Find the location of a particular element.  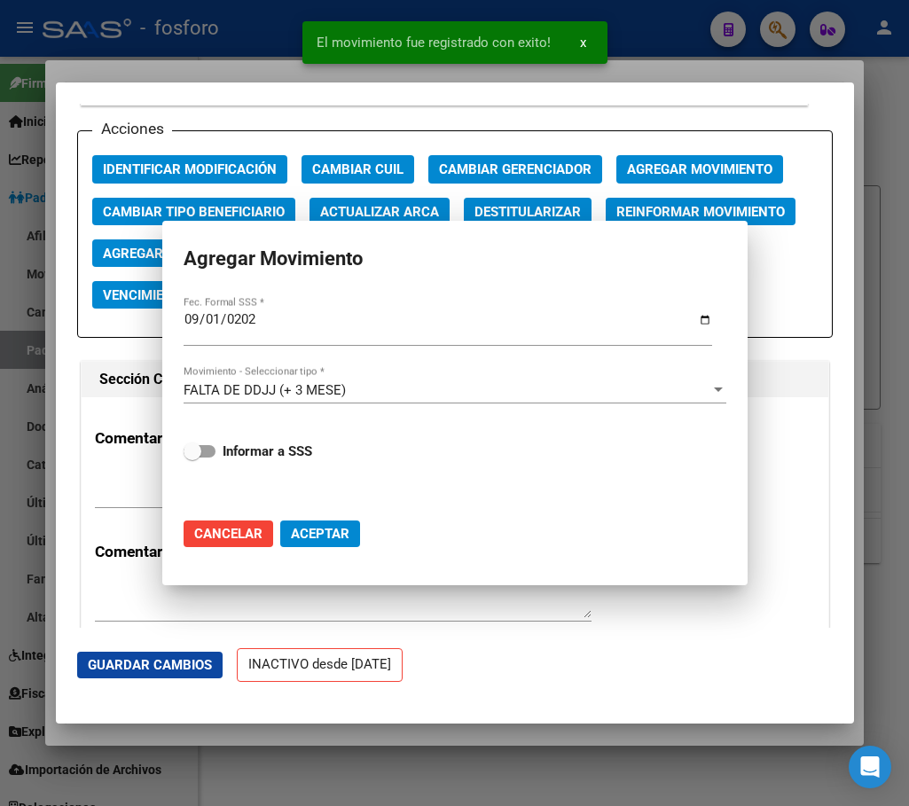

span: Actualizar ARCA is located at coordinates (379, 212).